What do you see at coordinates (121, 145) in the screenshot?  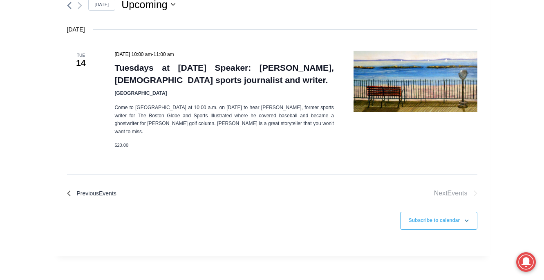 I see `span: $20.00` at bounding box center [121, 145].